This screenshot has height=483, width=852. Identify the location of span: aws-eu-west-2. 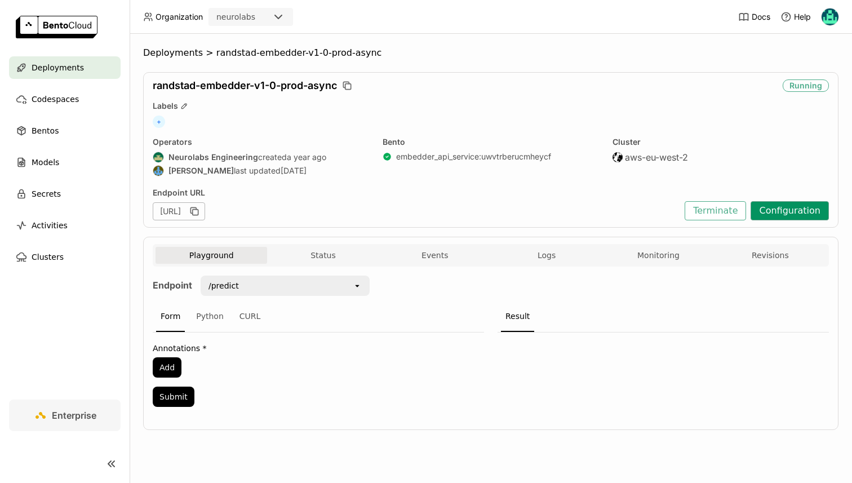
(657, 157).